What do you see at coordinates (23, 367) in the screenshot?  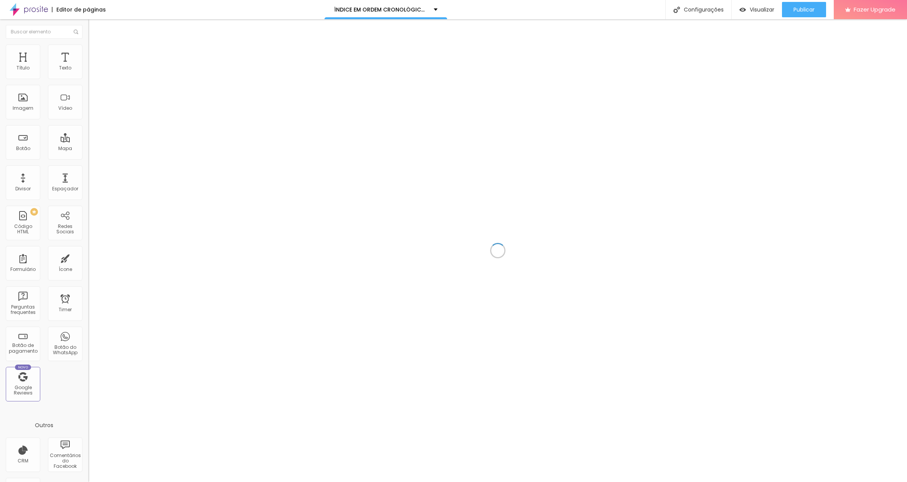 I see `div: Novo` at bounding box center [23, 367].